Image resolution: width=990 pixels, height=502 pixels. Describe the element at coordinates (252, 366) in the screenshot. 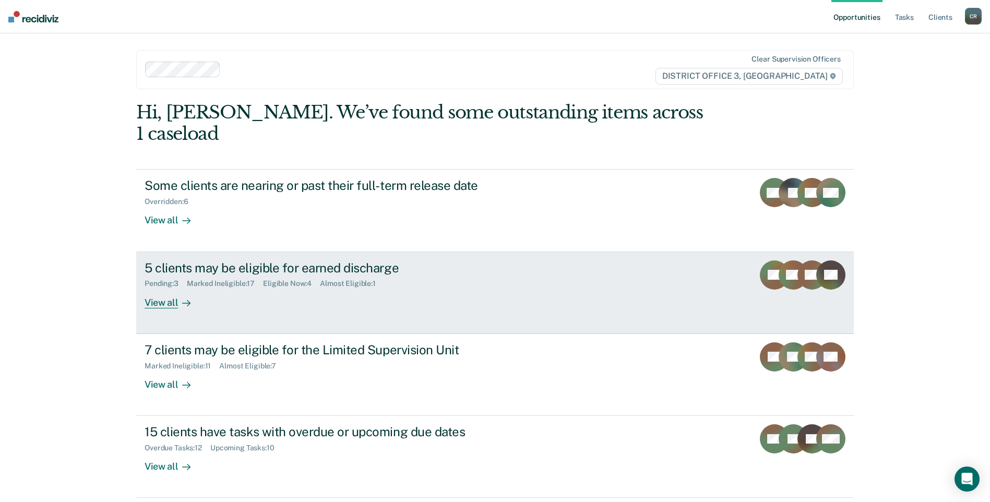

I see `div: Almost Eligible : 7` at that location.